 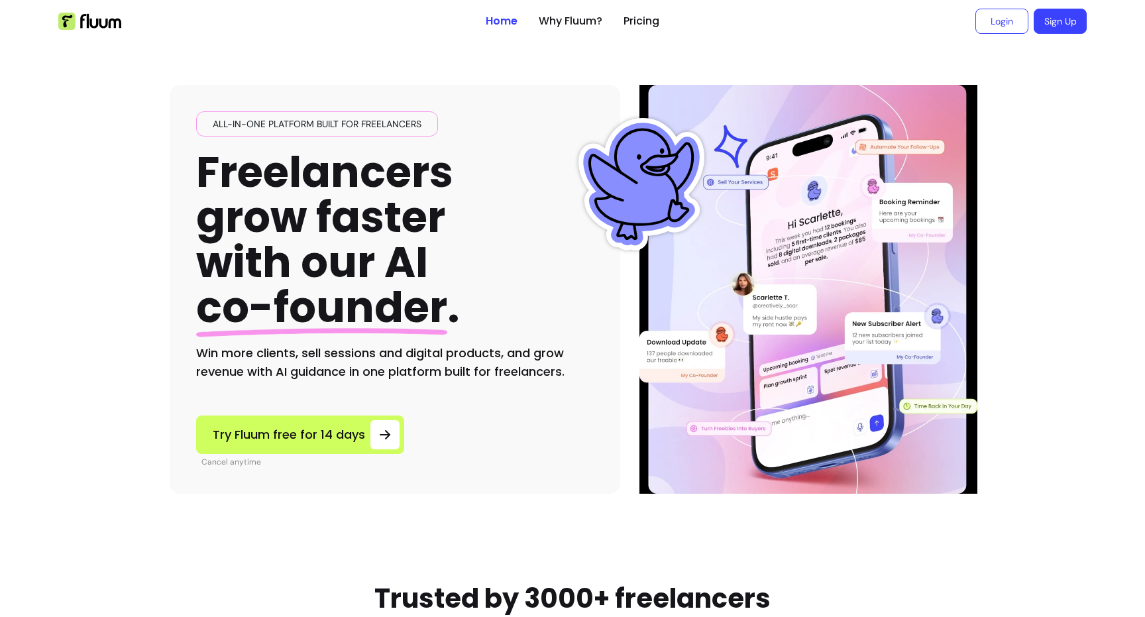 I want to click on p: Cancel anytime, so click(x=303, y=462).